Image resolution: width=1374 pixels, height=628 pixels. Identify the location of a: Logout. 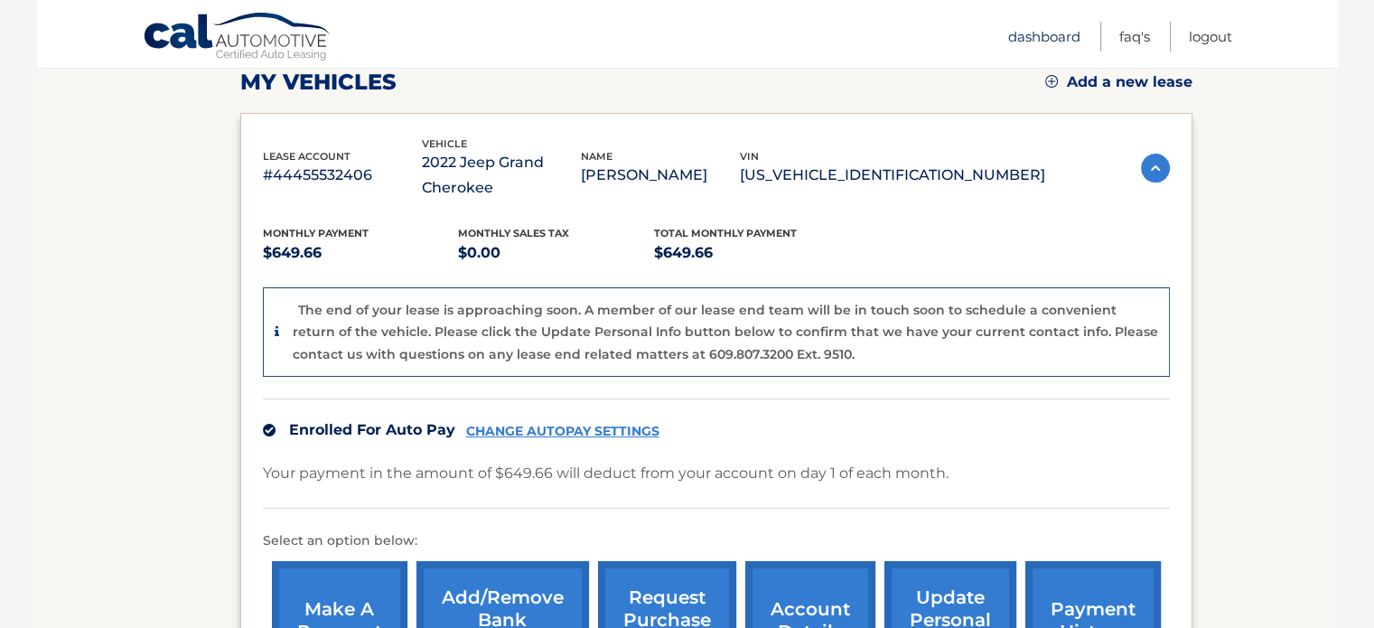
(1210, 36).